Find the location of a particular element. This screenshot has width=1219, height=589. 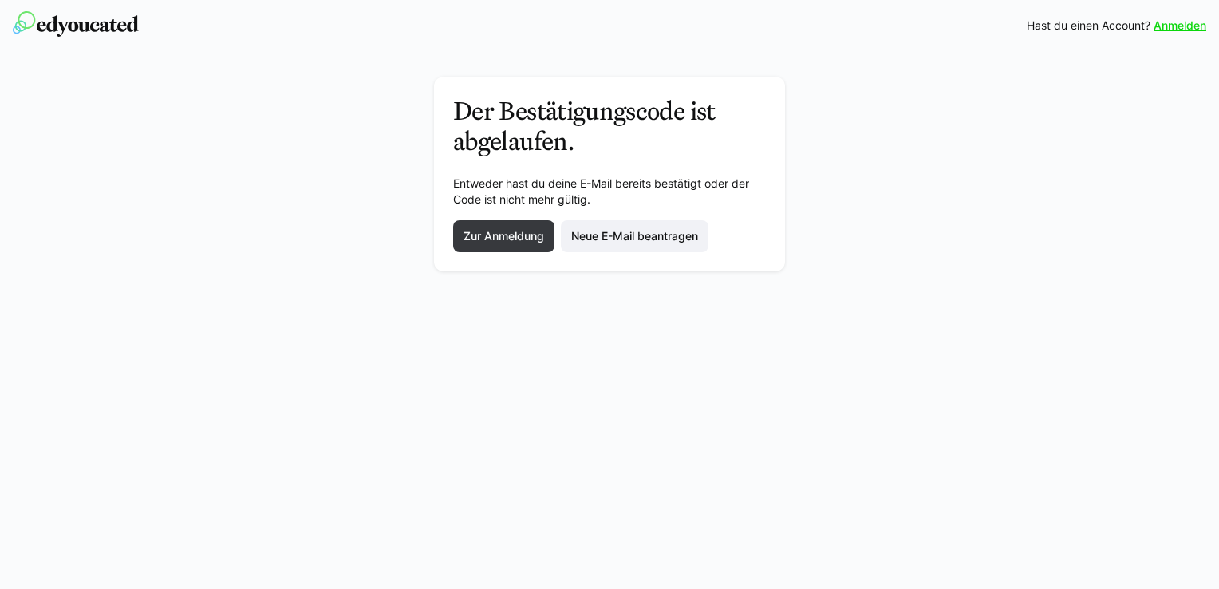

span: Zur Anmeldung is located at coordinates (503, 236).